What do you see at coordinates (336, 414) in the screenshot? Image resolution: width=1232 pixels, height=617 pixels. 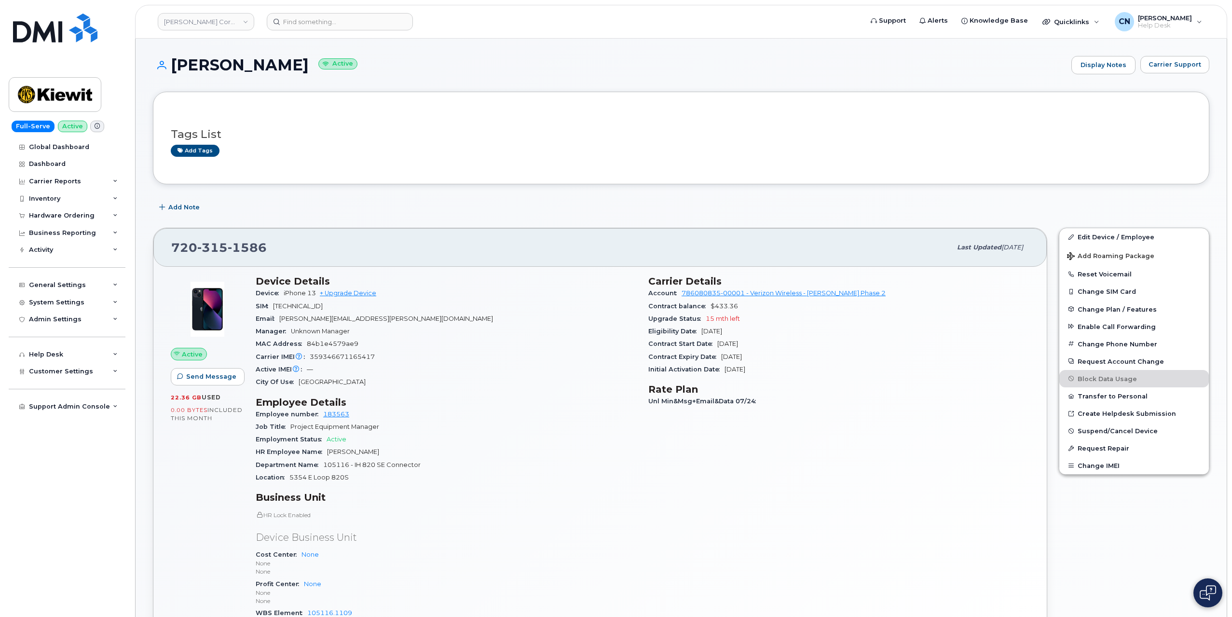 I see `a: 183563` at bounding box center [336, 414].